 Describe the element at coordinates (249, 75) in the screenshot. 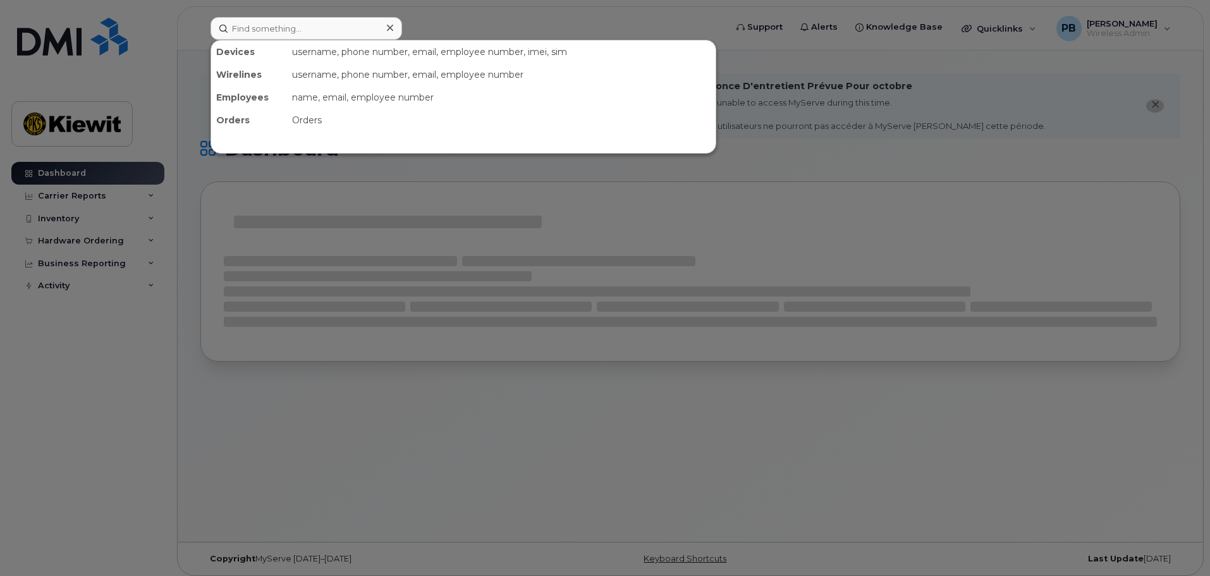

I see `div: Wirelines` at that location.